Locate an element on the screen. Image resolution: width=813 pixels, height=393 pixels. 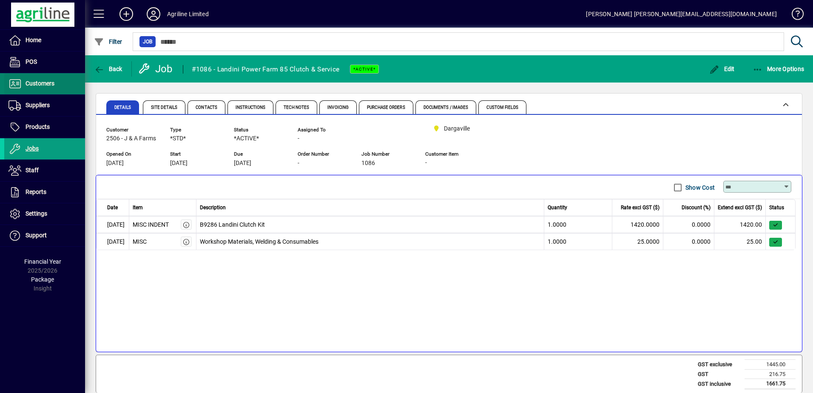
span: More Options is located at coordinates (779, 69).